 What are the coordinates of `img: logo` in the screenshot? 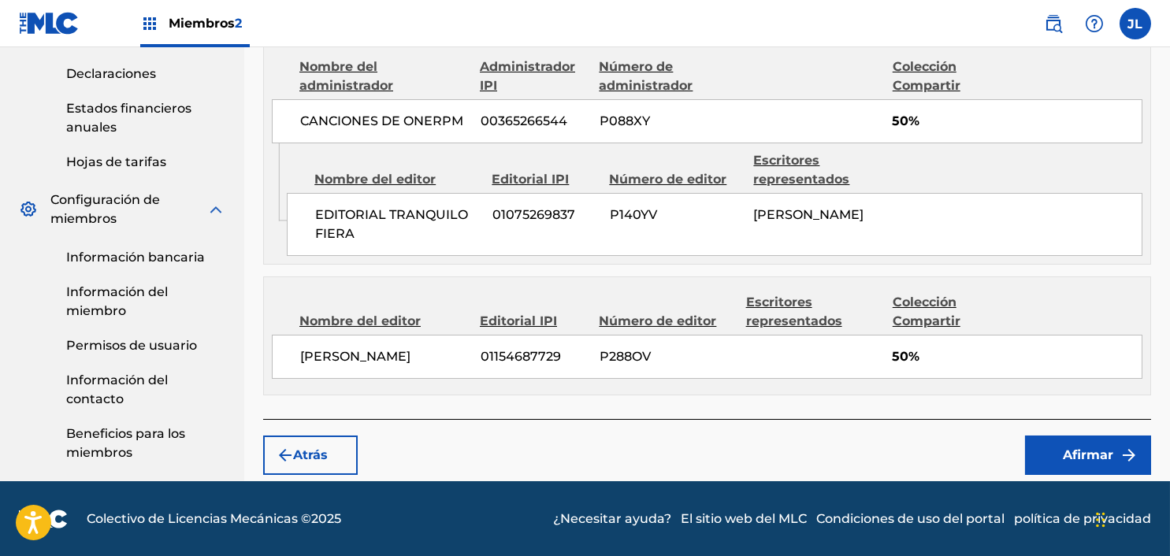 It's located at (43, 519).